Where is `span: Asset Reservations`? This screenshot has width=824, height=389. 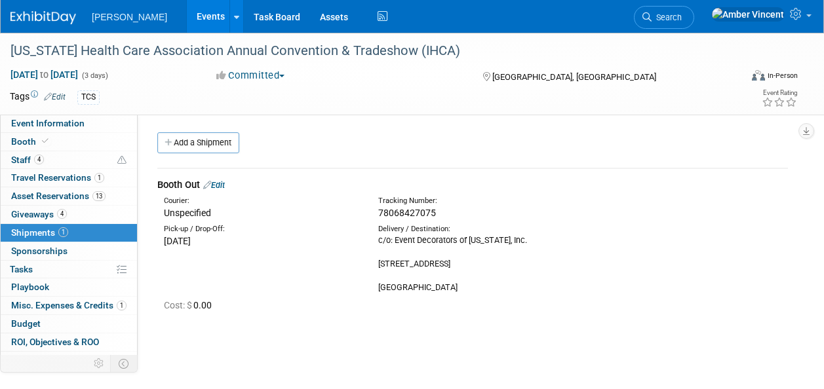 span: Asset Reservations is located at coordinates (58, 196).